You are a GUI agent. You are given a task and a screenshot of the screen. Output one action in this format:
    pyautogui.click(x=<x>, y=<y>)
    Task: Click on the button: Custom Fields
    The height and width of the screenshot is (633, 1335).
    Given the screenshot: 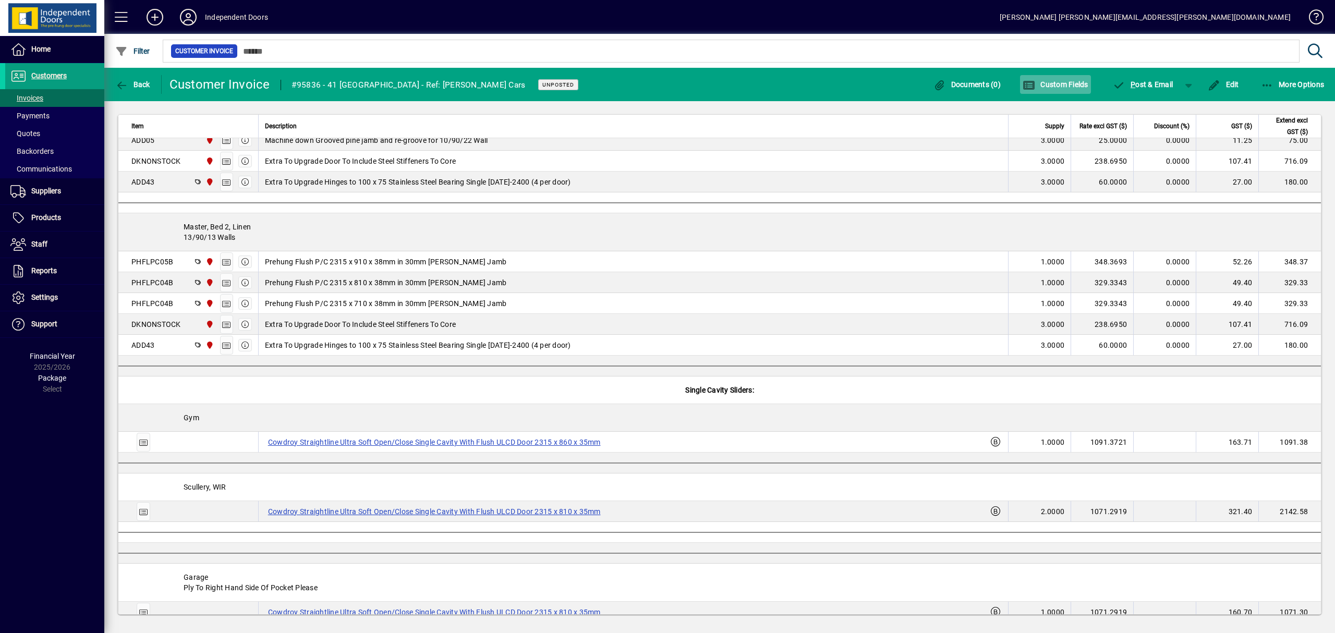 What is the action you would take?
    pyautogui.click(x=1056, y=85)
    